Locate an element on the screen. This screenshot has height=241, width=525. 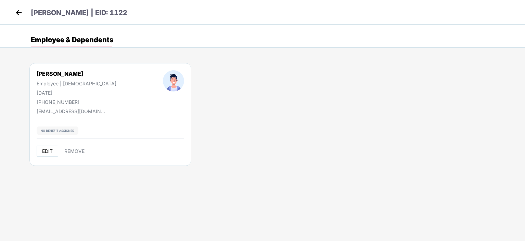
button: EDIT is located at coordinates (47, 151).